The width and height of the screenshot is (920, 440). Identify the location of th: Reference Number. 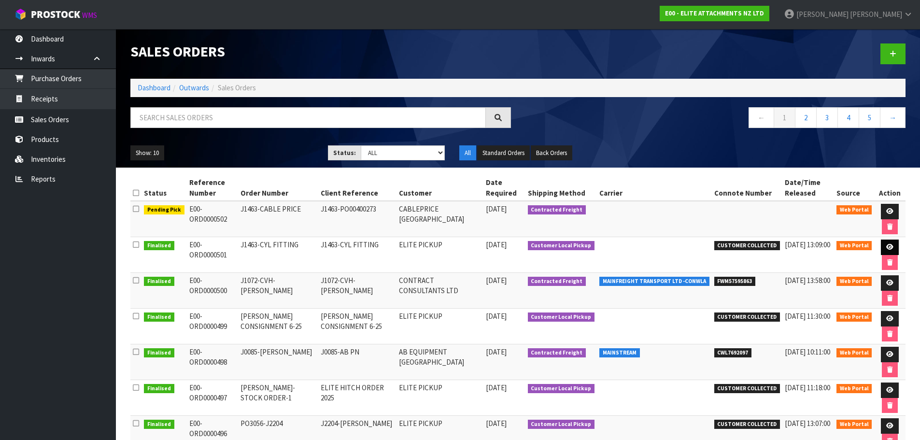
(212, 188).